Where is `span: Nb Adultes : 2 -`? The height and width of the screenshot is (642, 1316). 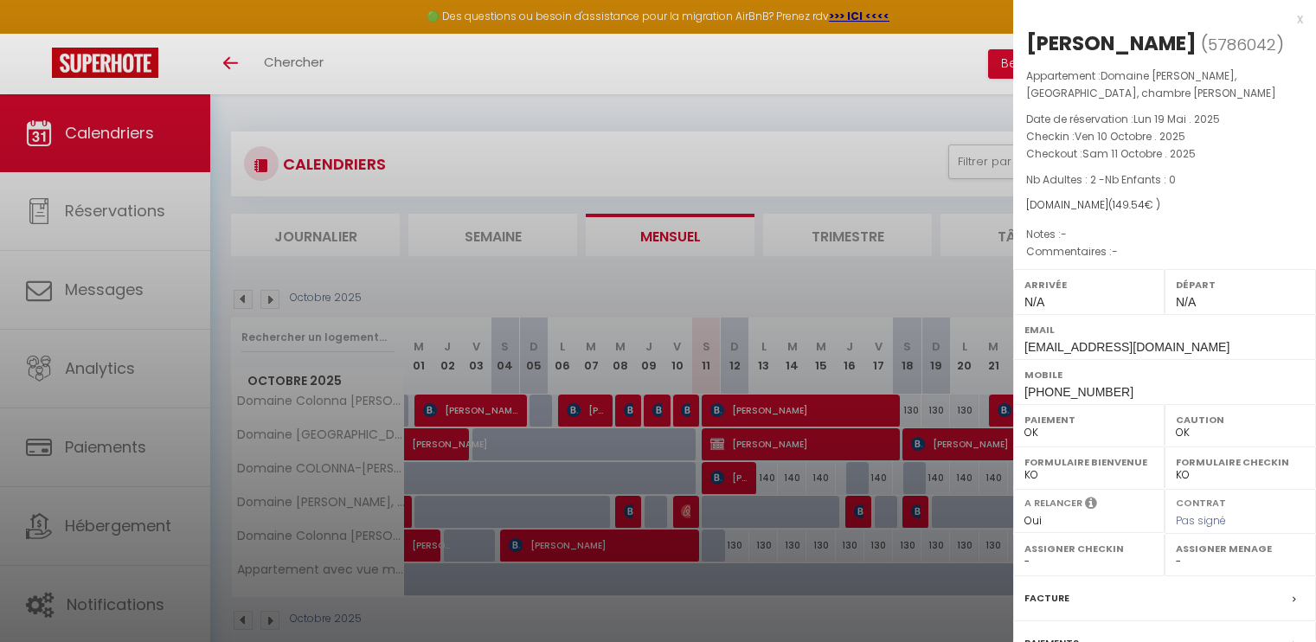 span: Nb Adultes : 2 - is located at coordinates (1100, 179).